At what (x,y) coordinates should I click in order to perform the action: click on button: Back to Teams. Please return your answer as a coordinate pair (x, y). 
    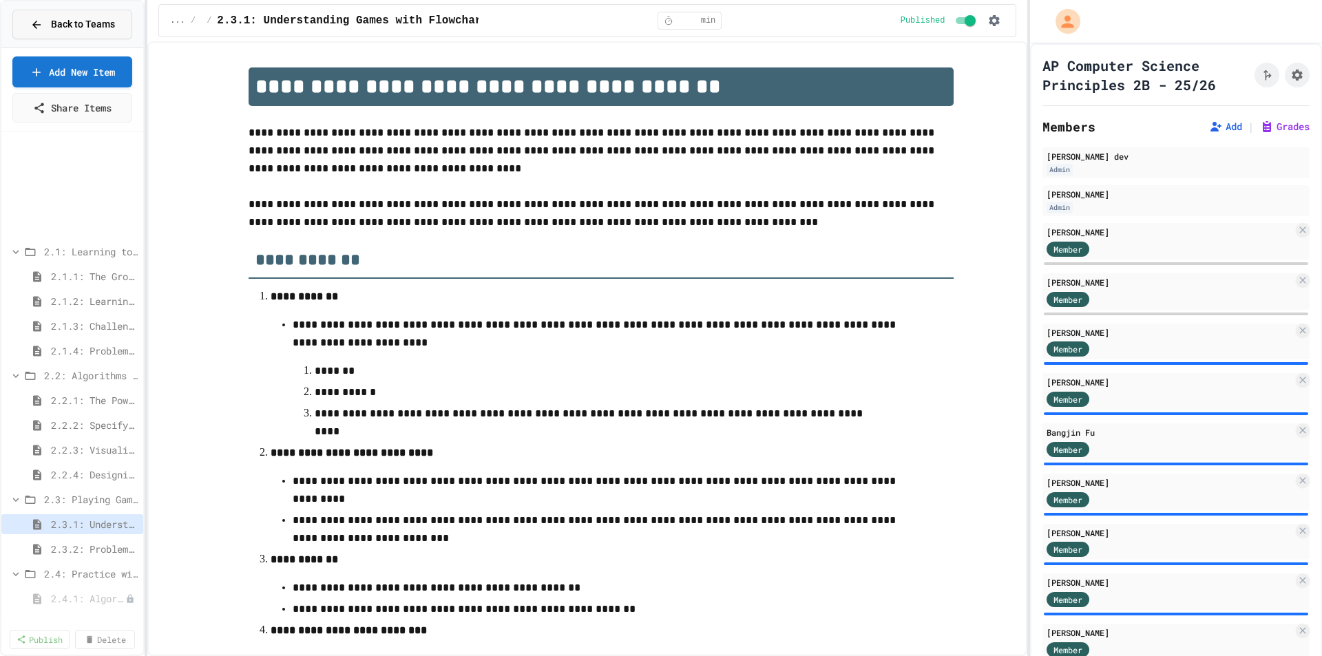
    Looking at the image, I should click on (72, 24).